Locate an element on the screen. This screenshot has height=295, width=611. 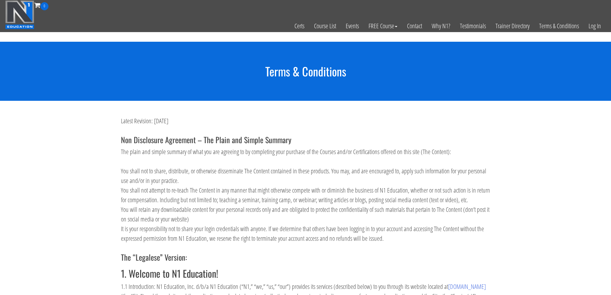
a: Events is located at coordinates (352, 26).